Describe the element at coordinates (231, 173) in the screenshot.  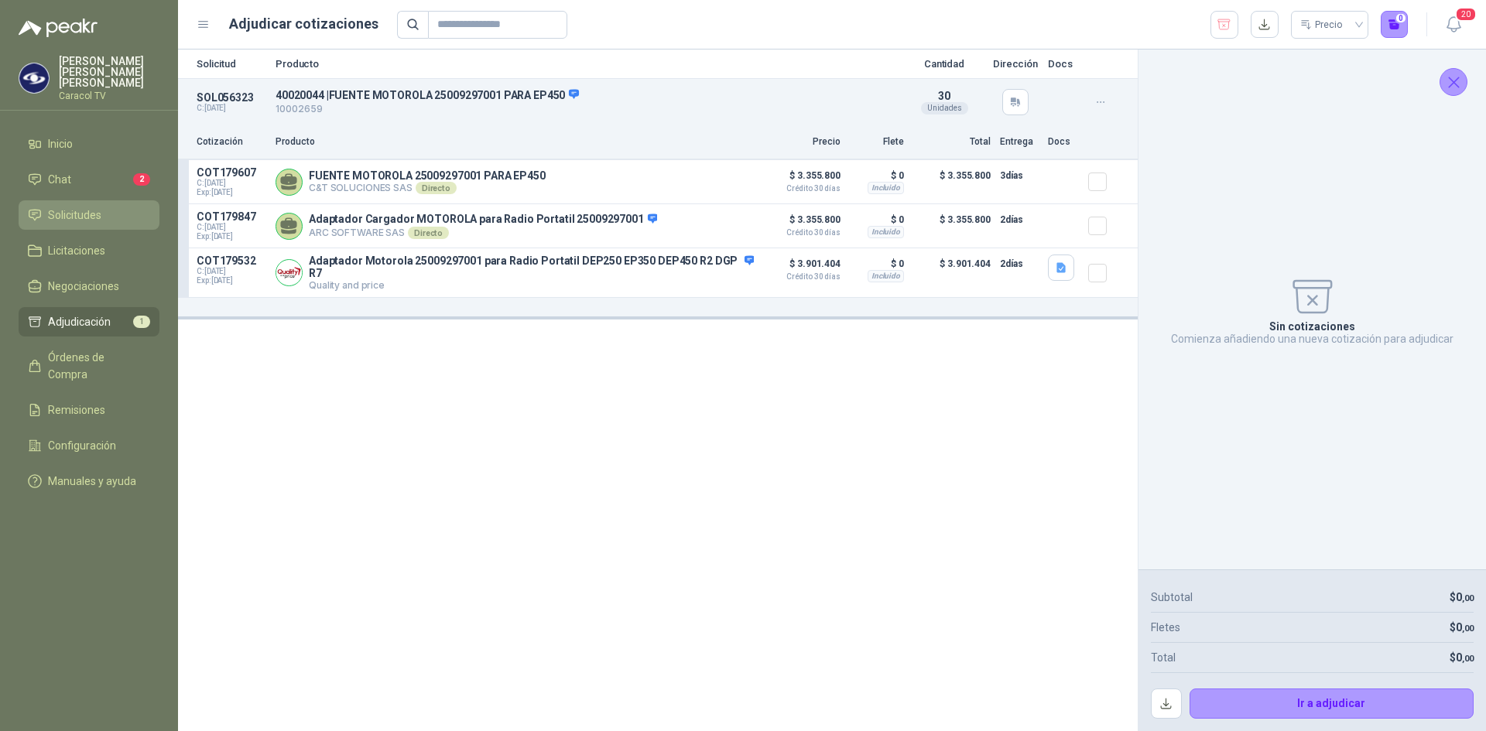
I see `p: COT179607` at that location.